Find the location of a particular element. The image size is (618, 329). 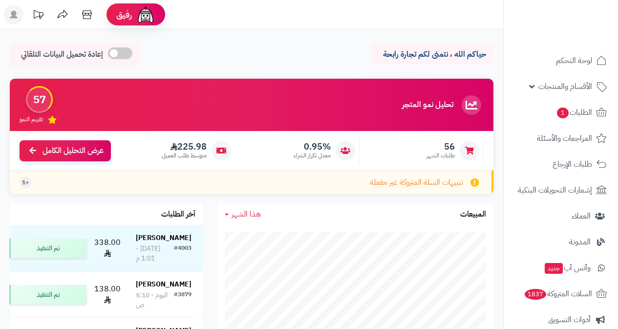

td: 338.00 is located at coordinates (107, 248).